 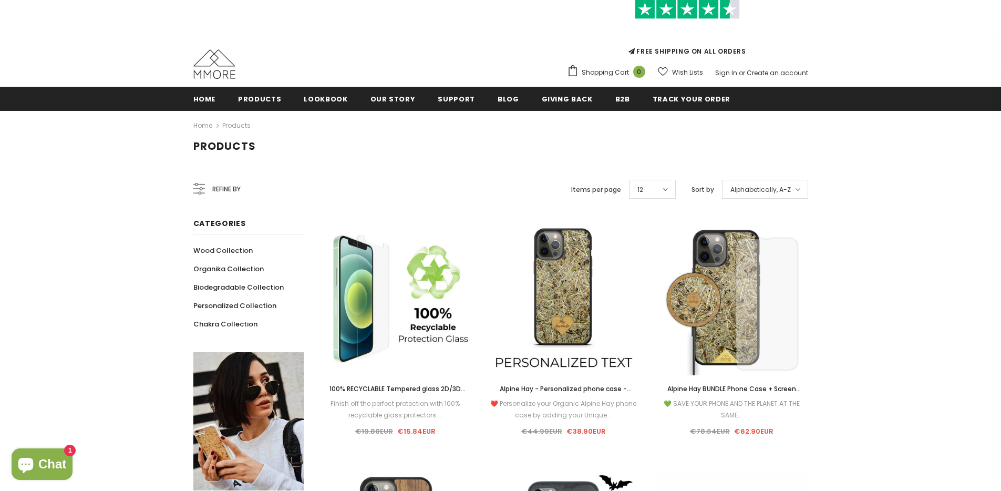 I want to click on a: Chakra Collection, so click(x=225, y=324).